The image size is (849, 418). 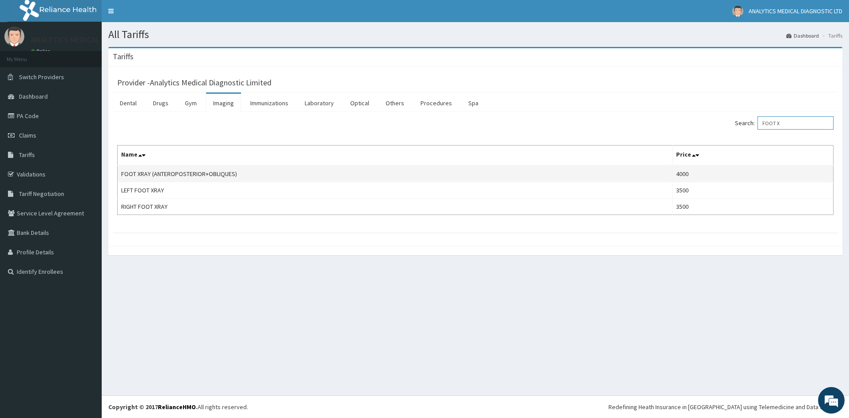 I want to click on span: Claims, so click(x=27, y=135).